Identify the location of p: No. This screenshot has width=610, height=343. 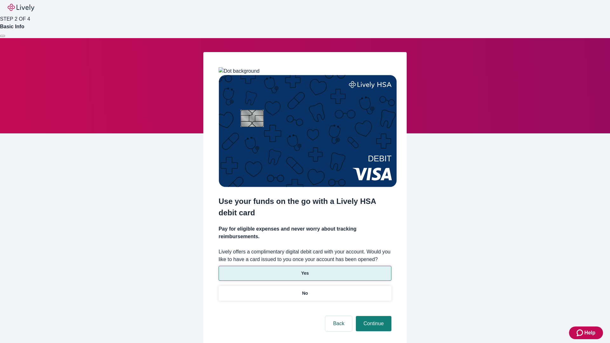
(305, 293).